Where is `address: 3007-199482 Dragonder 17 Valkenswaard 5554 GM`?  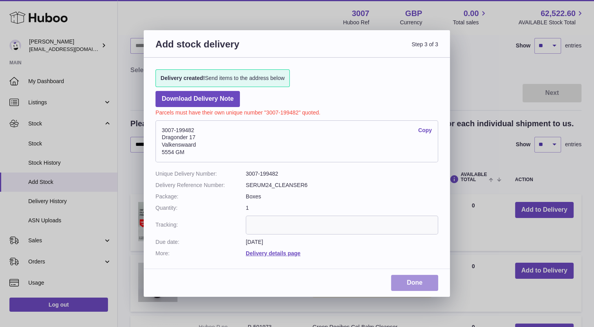
address: 3007-199482 Dragonder 17 Valkenswaard 5554 GM is located at coordinates (297, 142).